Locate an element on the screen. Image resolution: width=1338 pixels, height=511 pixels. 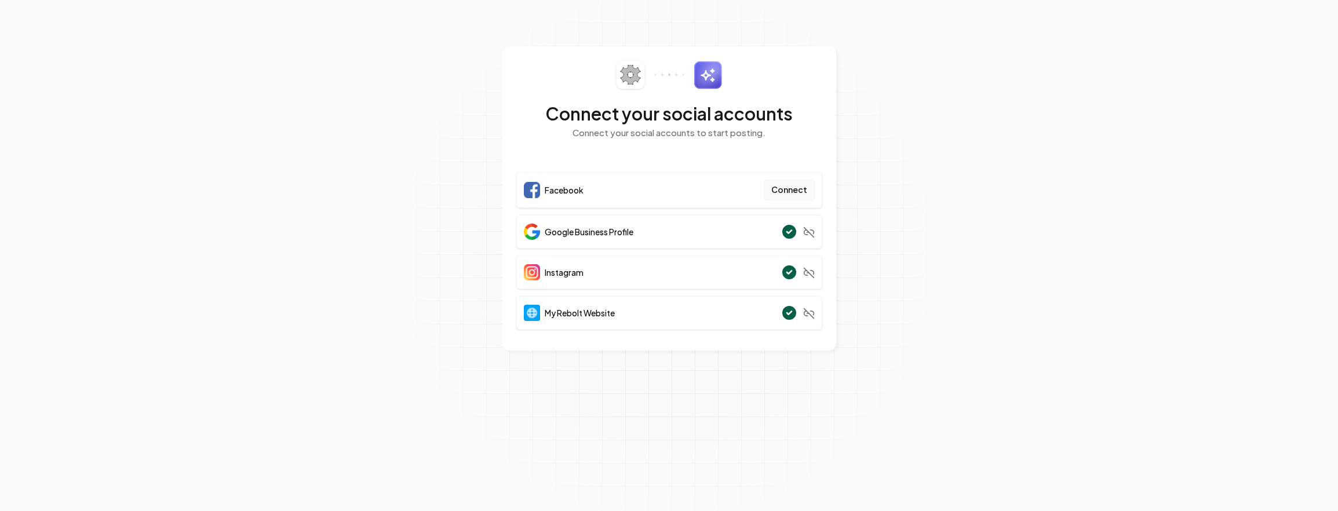
span: Instagram is located at coordinates (564, 272).